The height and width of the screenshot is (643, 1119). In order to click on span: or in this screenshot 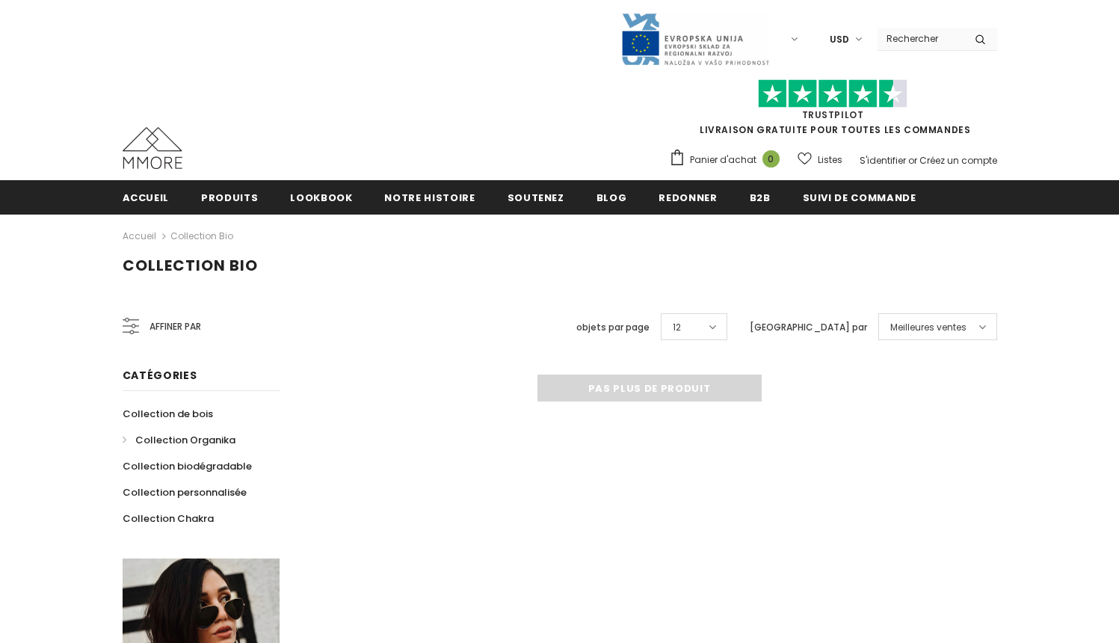, I will do `click(912, 160)`.